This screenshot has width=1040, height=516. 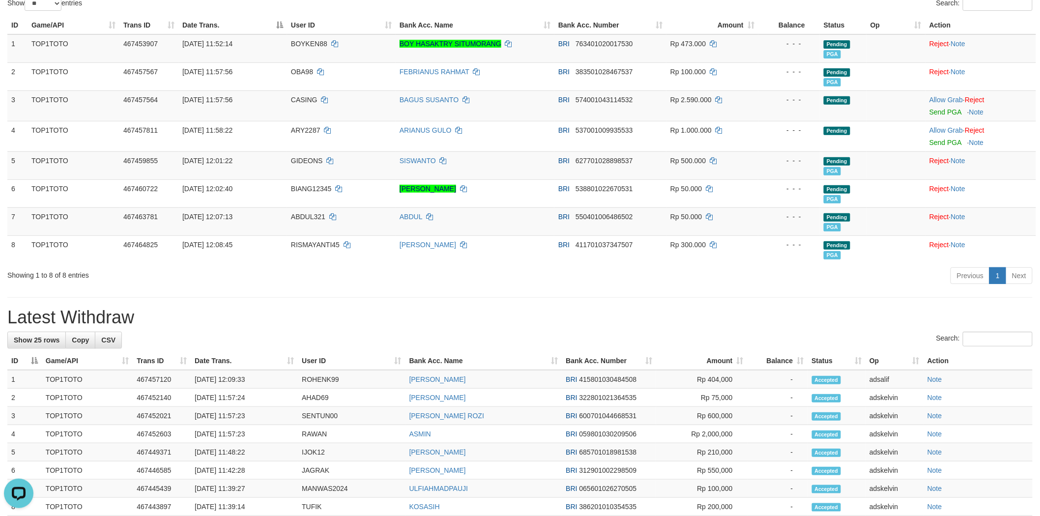 What do you see at coordinates (17, 165) in the screenshot?
I see `td: 5` at bounding box center [17, 165].